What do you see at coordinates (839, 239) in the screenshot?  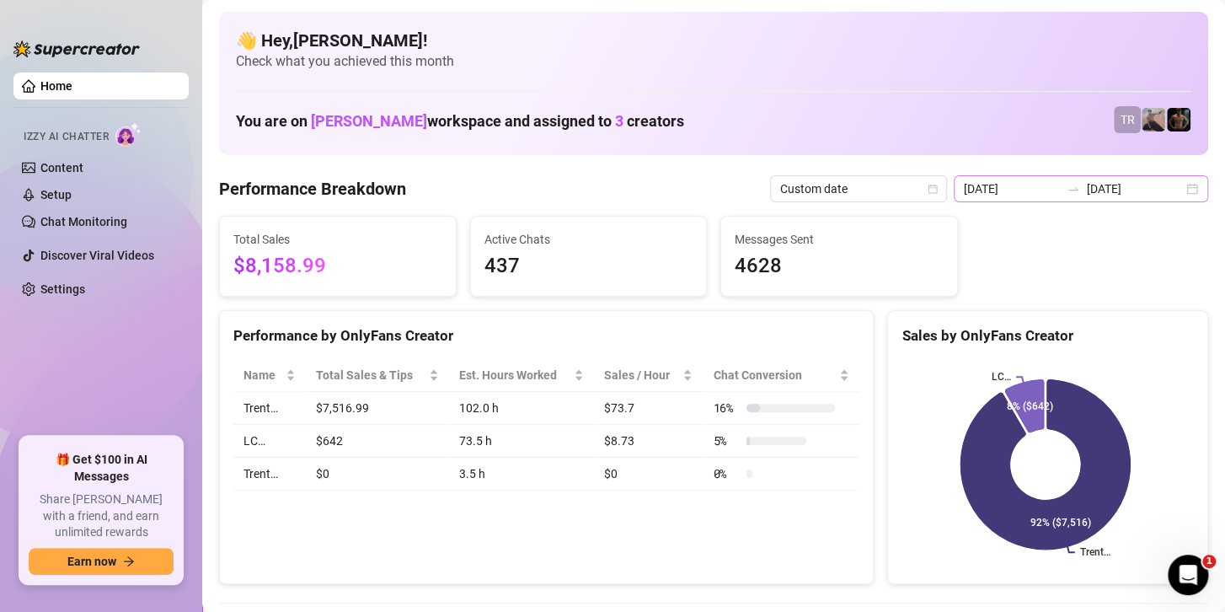 I see `span: Messages Sent` at bounding box center [839, 239].